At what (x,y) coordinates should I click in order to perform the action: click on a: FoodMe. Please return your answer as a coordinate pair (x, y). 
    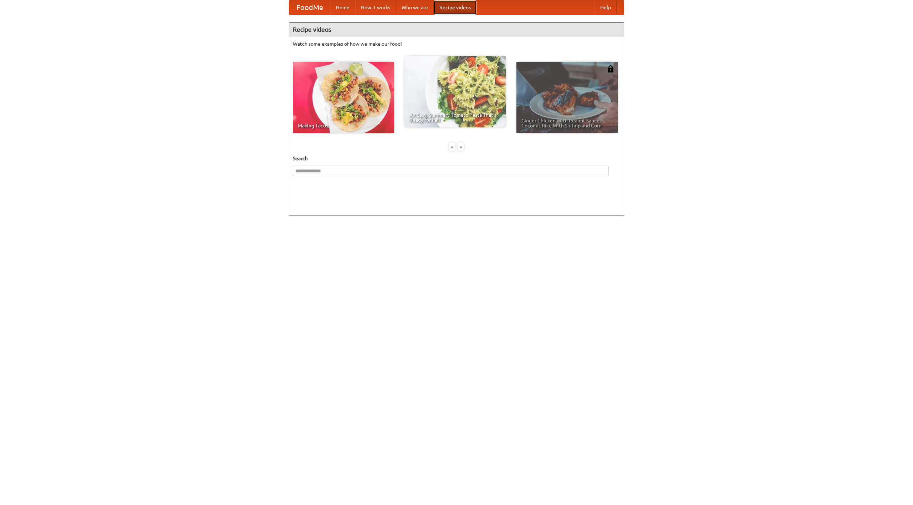
    Looking at the image, I should click on (310, 7).